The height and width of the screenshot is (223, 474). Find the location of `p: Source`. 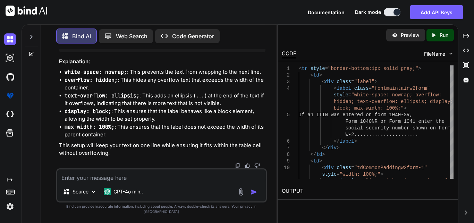

p: Source is located at coordinates (81, 191).